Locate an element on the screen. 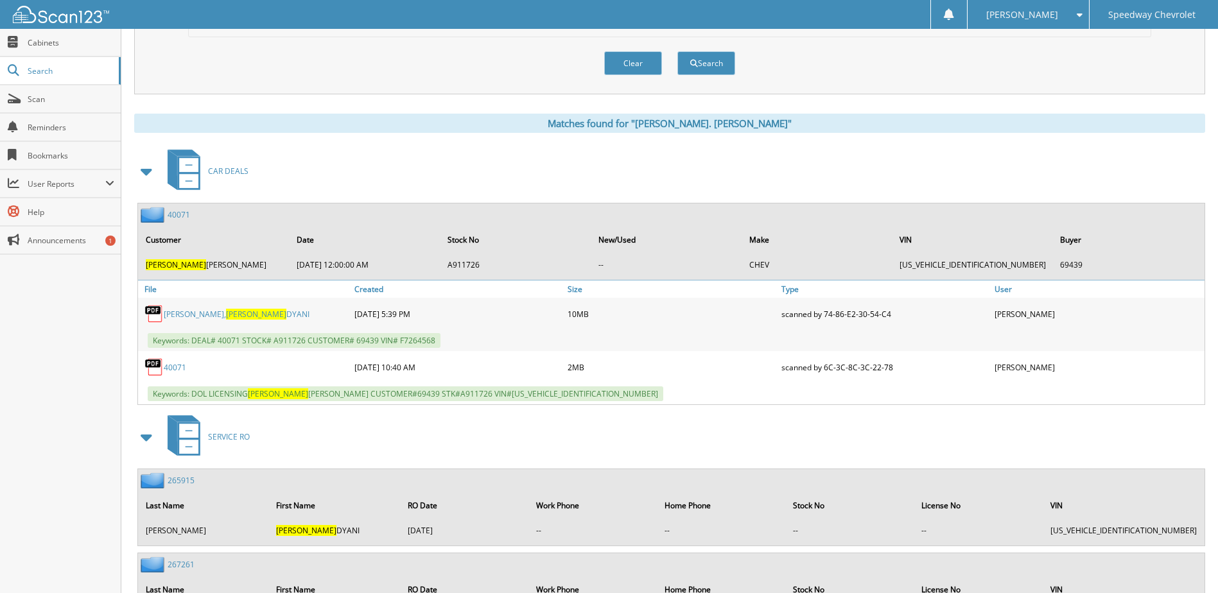 The image size is (1218, 593). td: 69439 is located at coordinates (1128, 265).